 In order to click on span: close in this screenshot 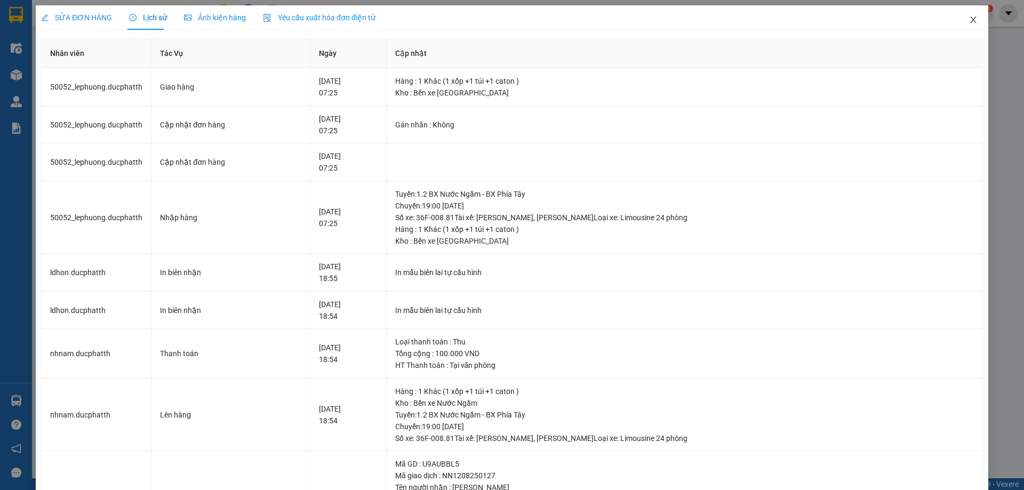, I will do `click(973, 20)`.